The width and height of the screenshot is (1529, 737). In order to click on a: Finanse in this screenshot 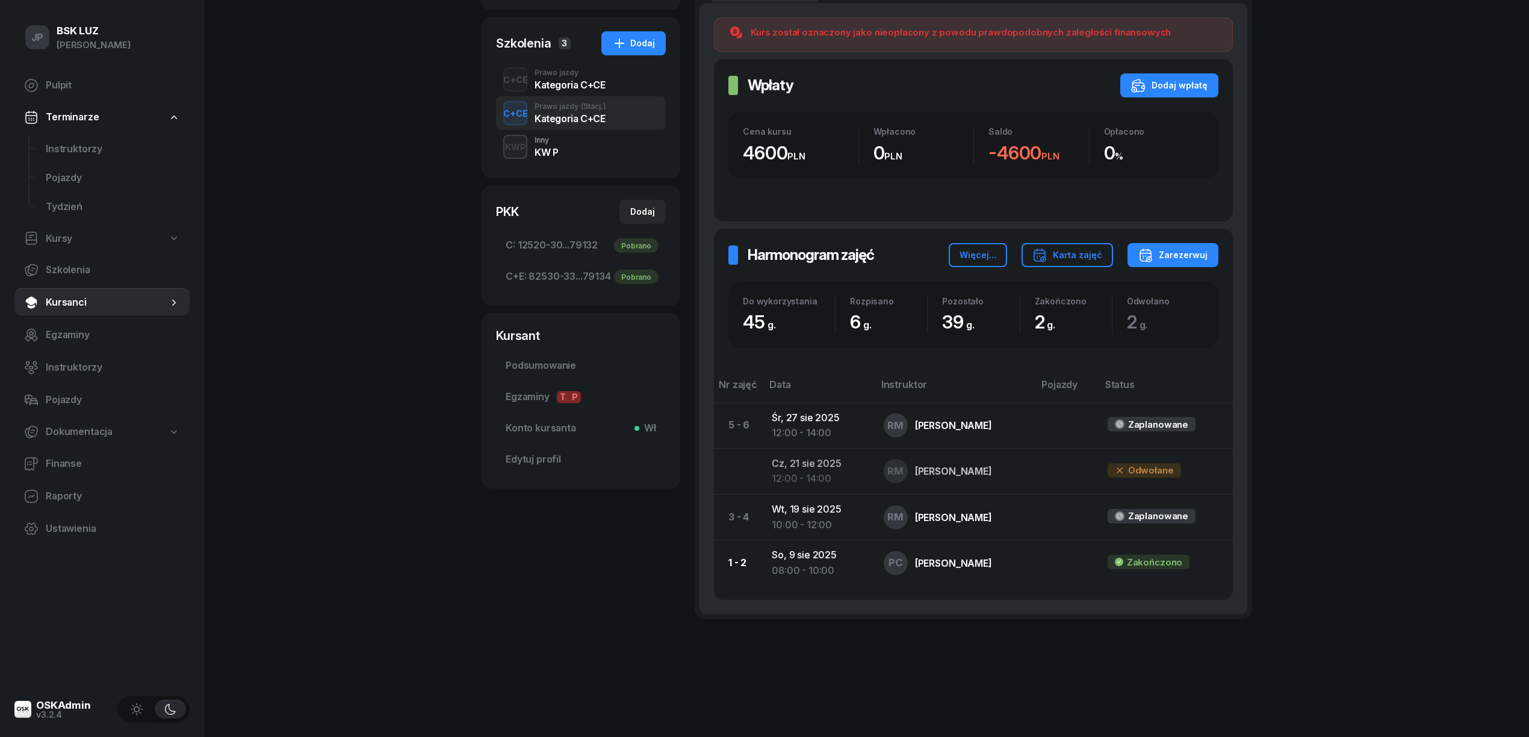, I will do `click(102, 464)`.